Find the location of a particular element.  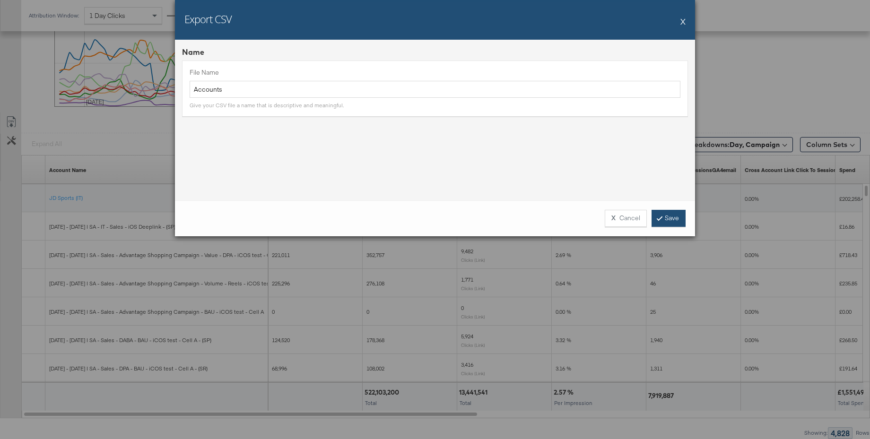

button: XCancel is located at coordinates (626, 218).